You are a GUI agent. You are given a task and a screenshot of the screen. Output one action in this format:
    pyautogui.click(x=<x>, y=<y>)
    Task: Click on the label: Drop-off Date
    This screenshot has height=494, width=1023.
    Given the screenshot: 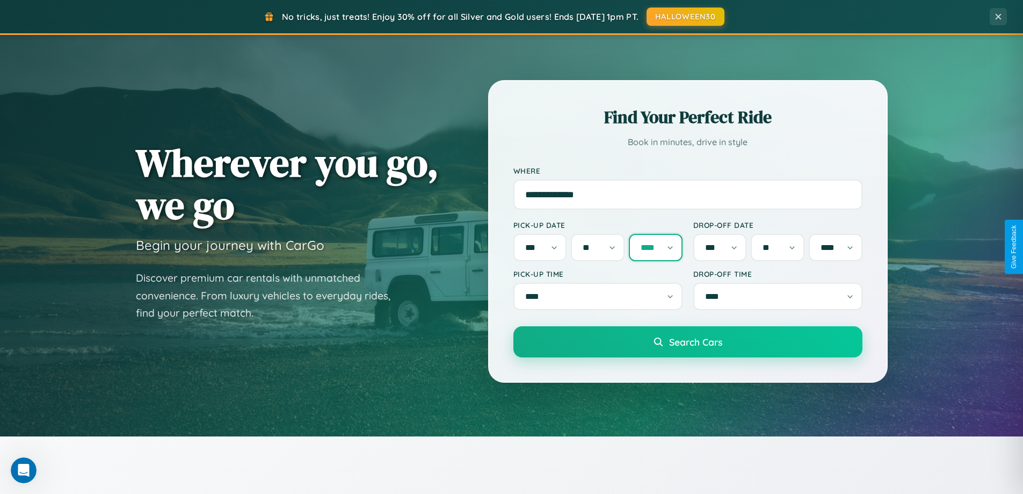 What is the action you would take?
    pyautogui.click(x=778, y=224)
    